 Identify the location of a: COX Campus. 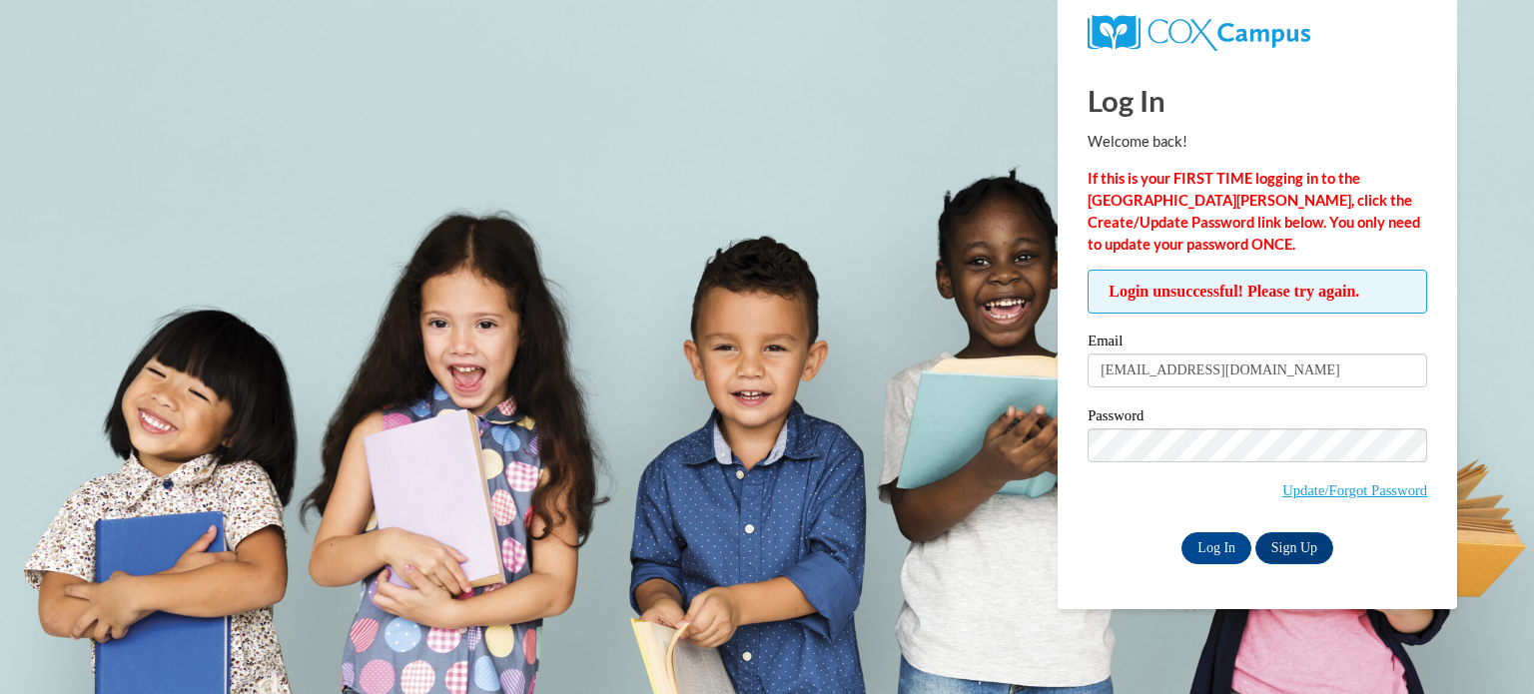
(1199, 31).